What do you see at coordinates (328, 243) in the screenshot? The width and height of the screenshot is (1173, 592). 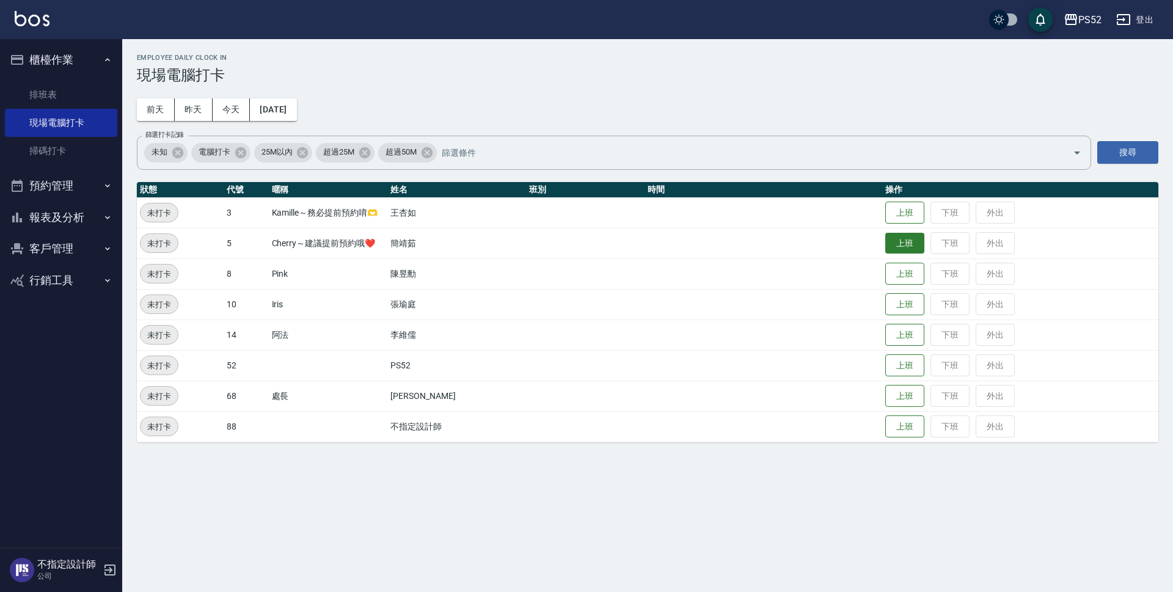 I see `td: Cherry～建議提前預約哦❤️` at bounding box center [328, 243].